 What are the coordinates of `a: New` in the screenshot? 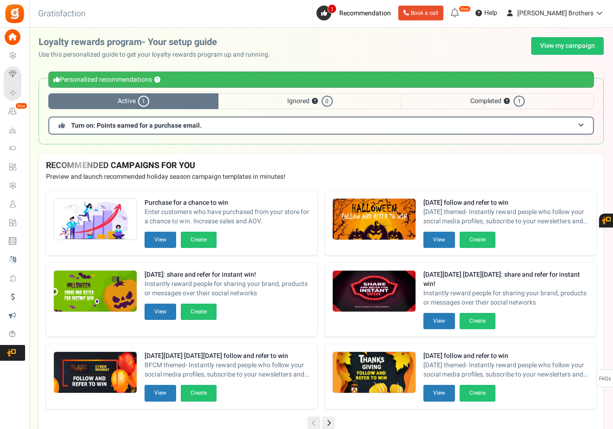 It's located at (14, 112).